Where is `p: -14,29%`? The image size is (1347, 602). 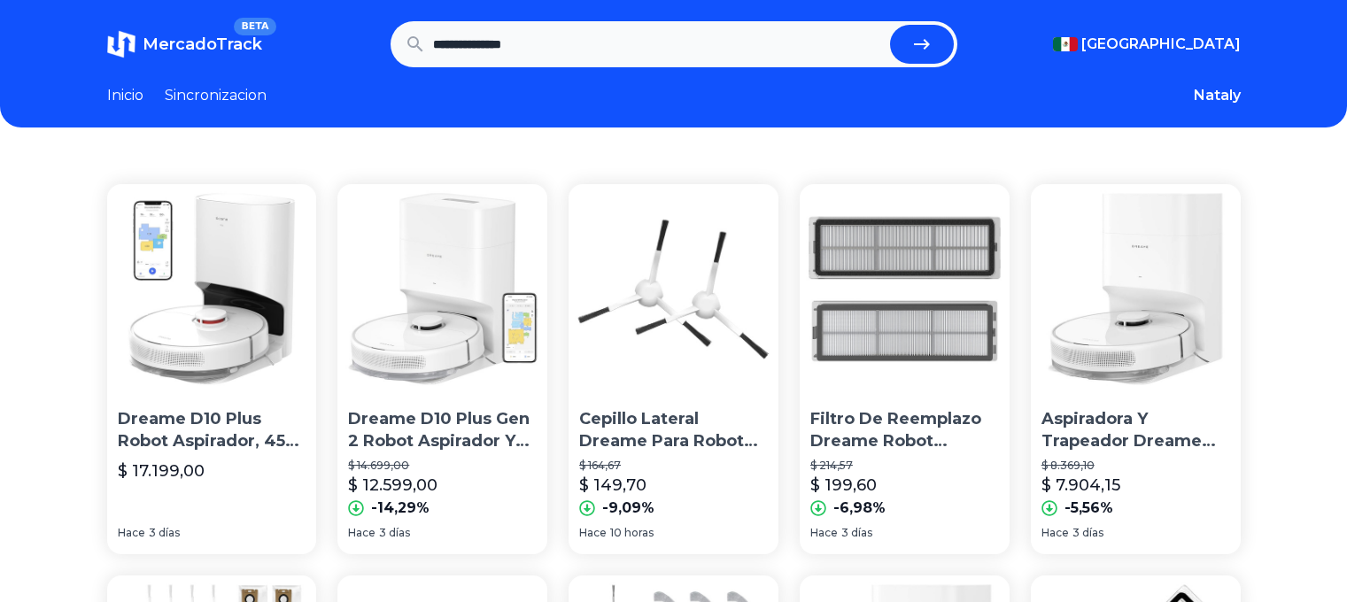 p: -14,29% is located at coordinates (400, 508).